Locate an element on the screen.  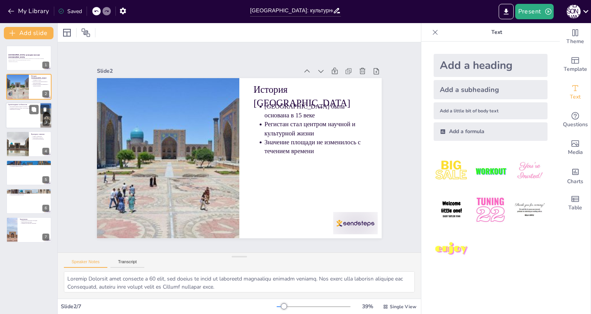
textarea: Loremip Dolorsit amet consecte a 60 elit, sed doeius te incid ut laboreetd magnaaliqu enimadm ven... is located at coordinates (239, 282).